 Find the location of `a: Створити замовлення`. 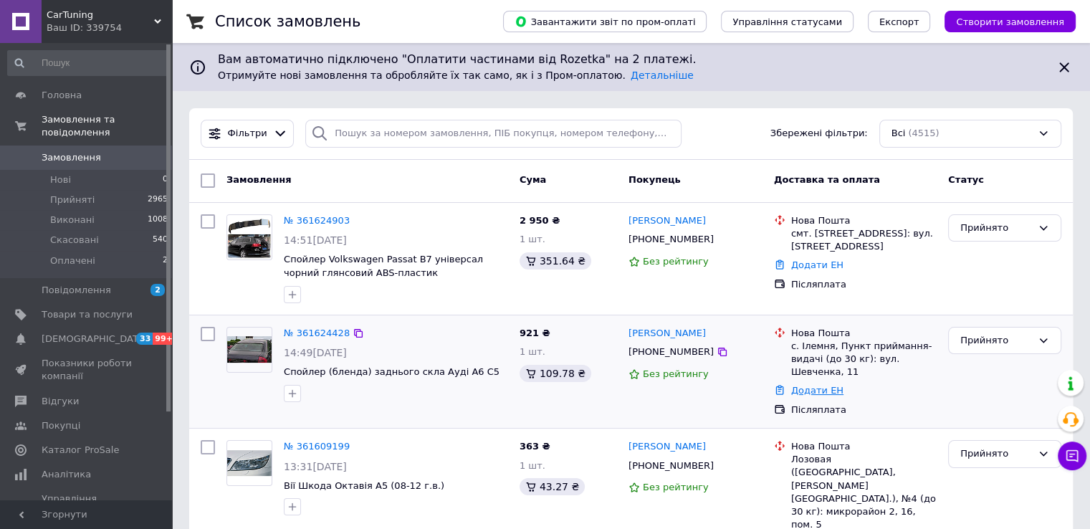

a: Створити замовлення is located at coordinates (1003, 21).